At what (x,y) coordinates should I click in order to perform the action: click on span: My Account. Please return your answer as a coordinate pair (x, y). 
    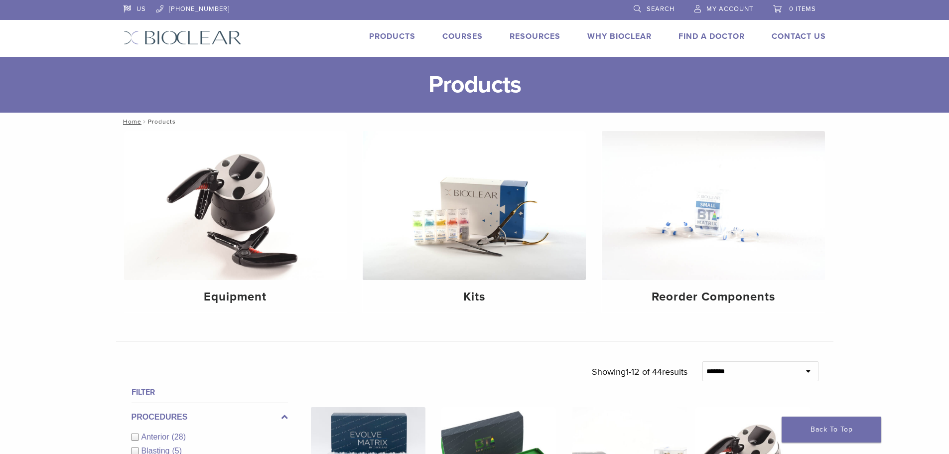
    Looking at the image, I should click on (729, 9).